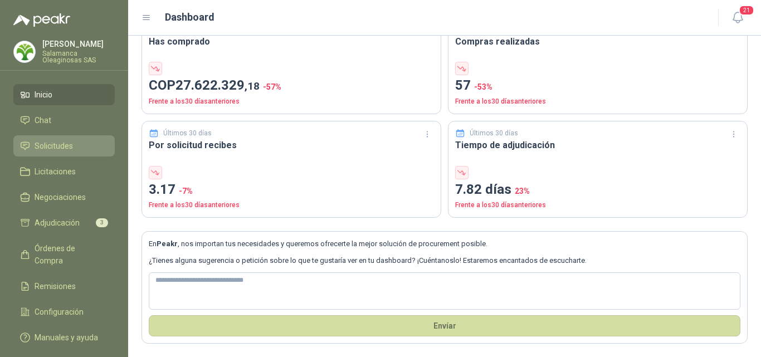  What do you see at coordinates (217, 85) in the screenshot?
I see `span: 27.622.329` at bounding box center [217, 85].